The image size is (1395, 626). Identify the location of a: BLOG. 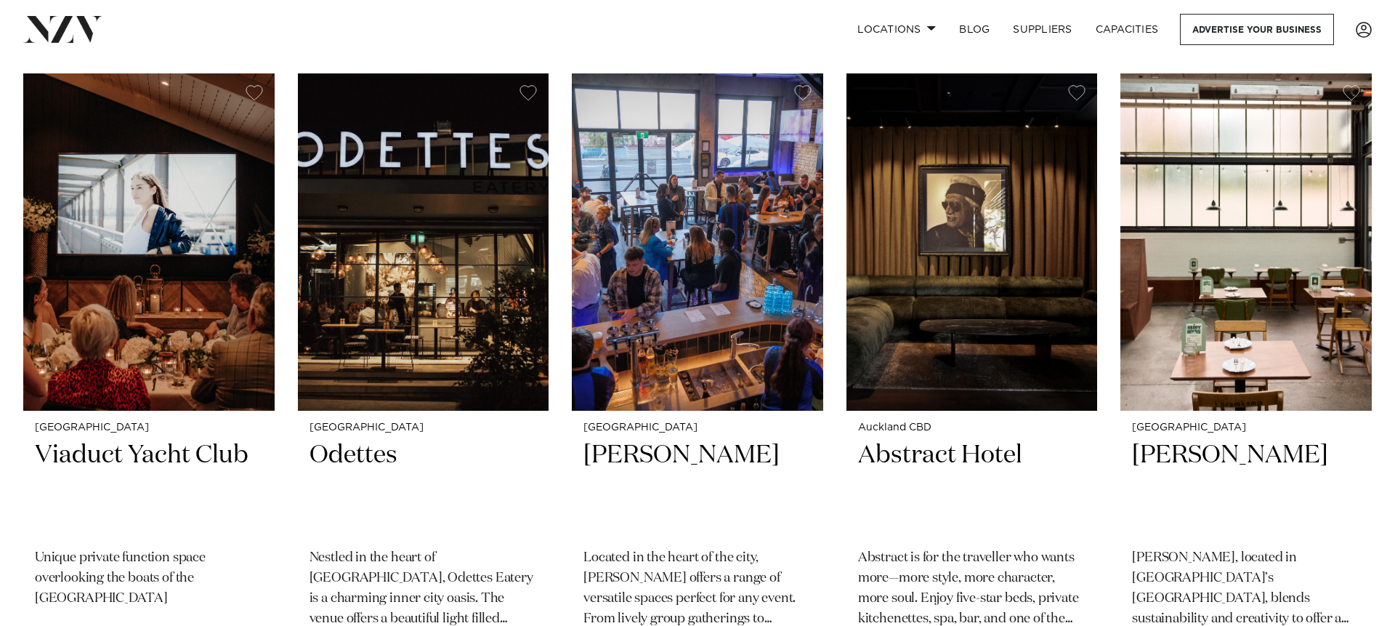
(975, 29).